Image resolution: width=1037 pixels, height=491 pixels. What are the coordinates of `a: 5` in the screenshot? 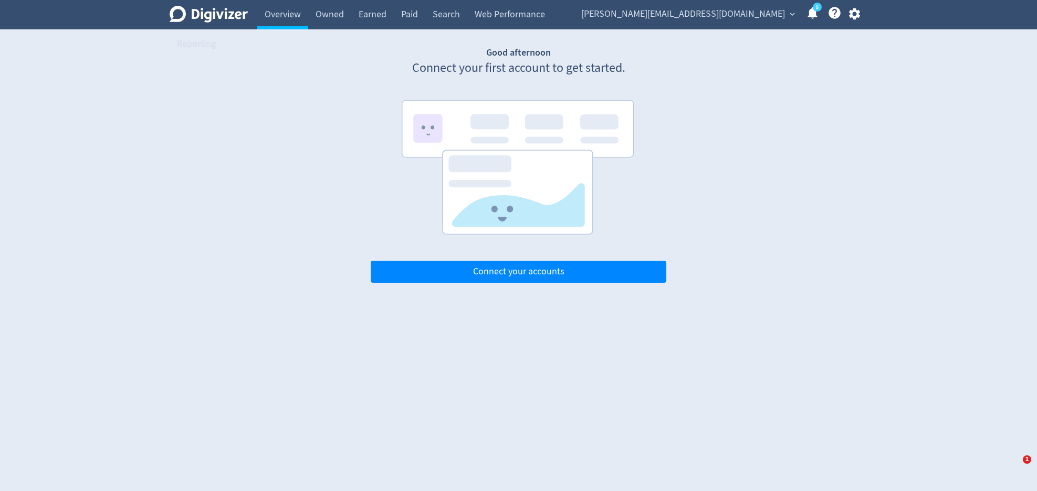 It's located at (817, 7).